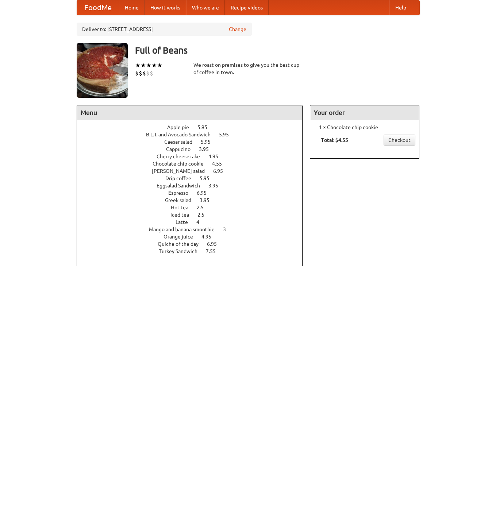  What do you see at coordinates (194, 229) in the screenshot?
I see `a: Mango and banana smoothie 3` at bounding box center [194, 229].